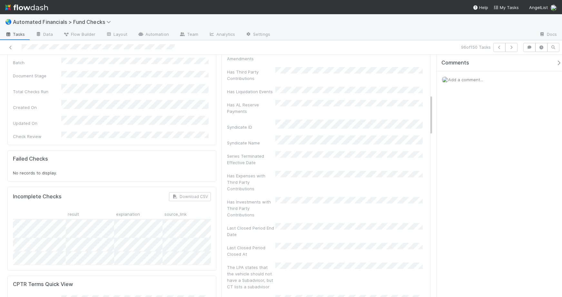 This screenshot has height=297, width=562. Describe the element at coordinates (43, 285) in the screenshot. I see `h5: CPTR Terms Quick View` at that location.